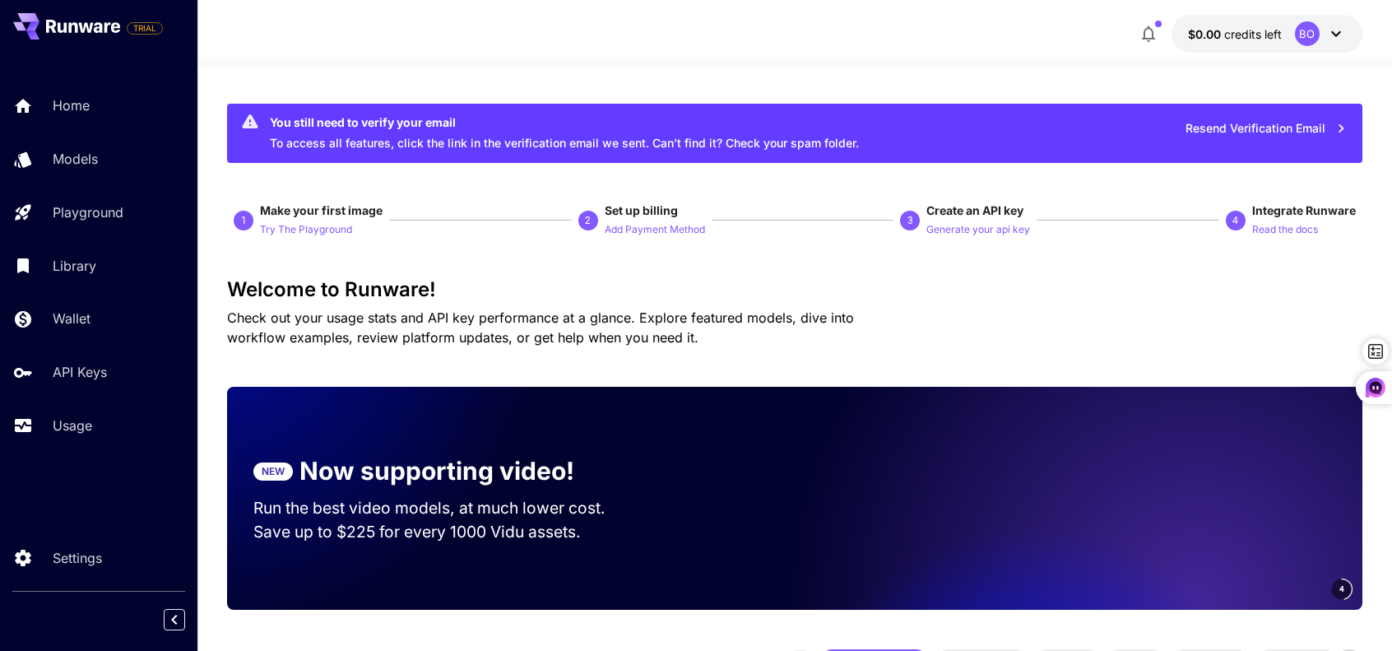 This screenshot has width=1392, height=651. I want to click on p: 4, so click(1235, 220).